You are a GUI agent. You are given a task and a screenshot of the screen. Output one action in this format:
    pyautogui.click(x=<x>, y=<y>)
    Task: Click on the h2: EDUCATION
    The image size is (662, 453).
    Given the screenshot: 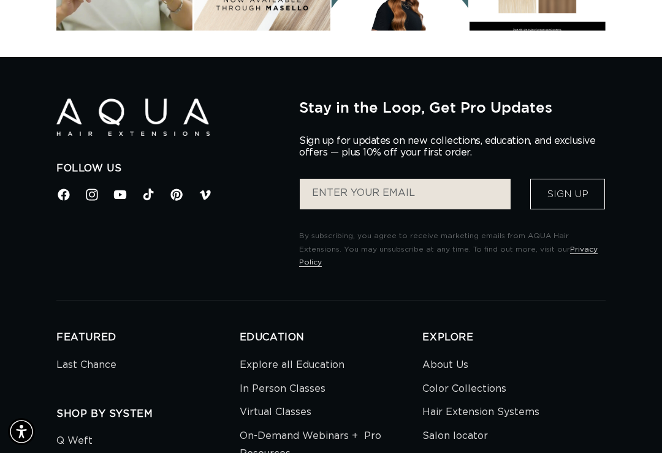 What is the action you would take?
    pyautogui.click(x=331, y=338)
    